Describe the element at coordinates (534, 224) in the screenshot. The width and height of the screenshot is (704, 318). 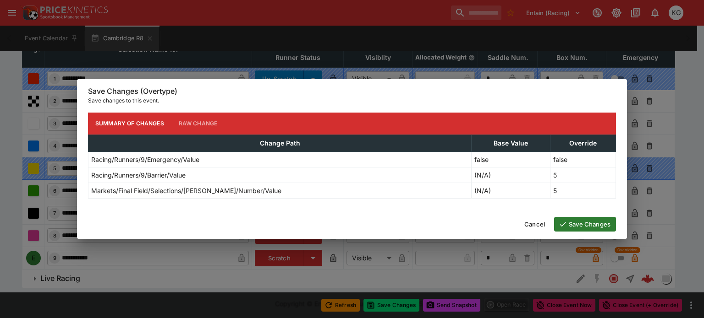
I see `button: Cancel` at that location.